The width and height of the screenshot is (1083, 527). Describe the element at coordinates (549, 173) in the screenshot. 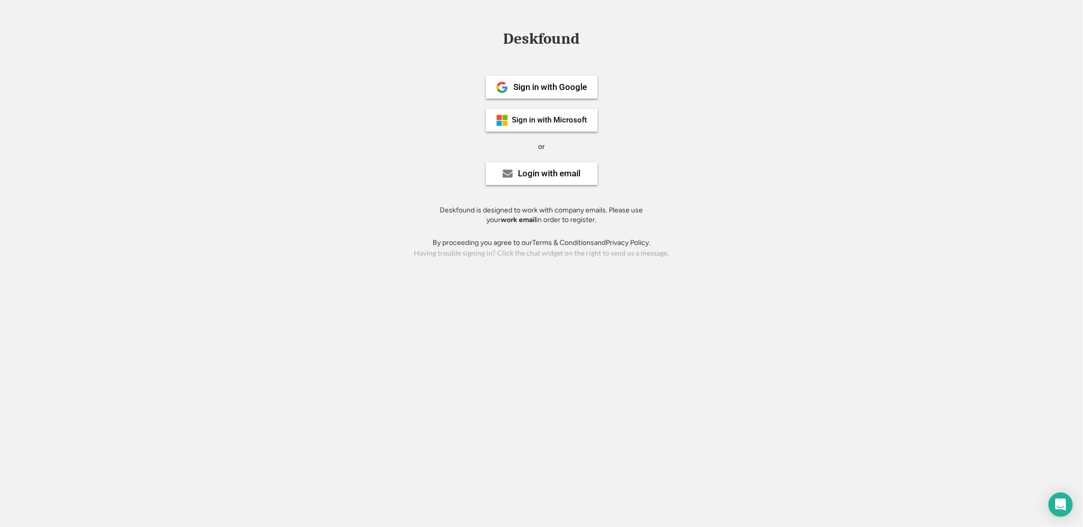

I see `div: Login with email` at that location.